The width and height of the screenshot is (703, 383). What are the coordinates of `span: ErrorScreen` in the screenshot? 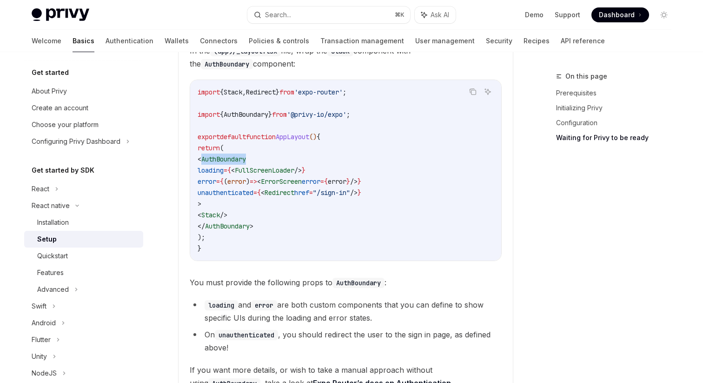 It's located at (281, 181).